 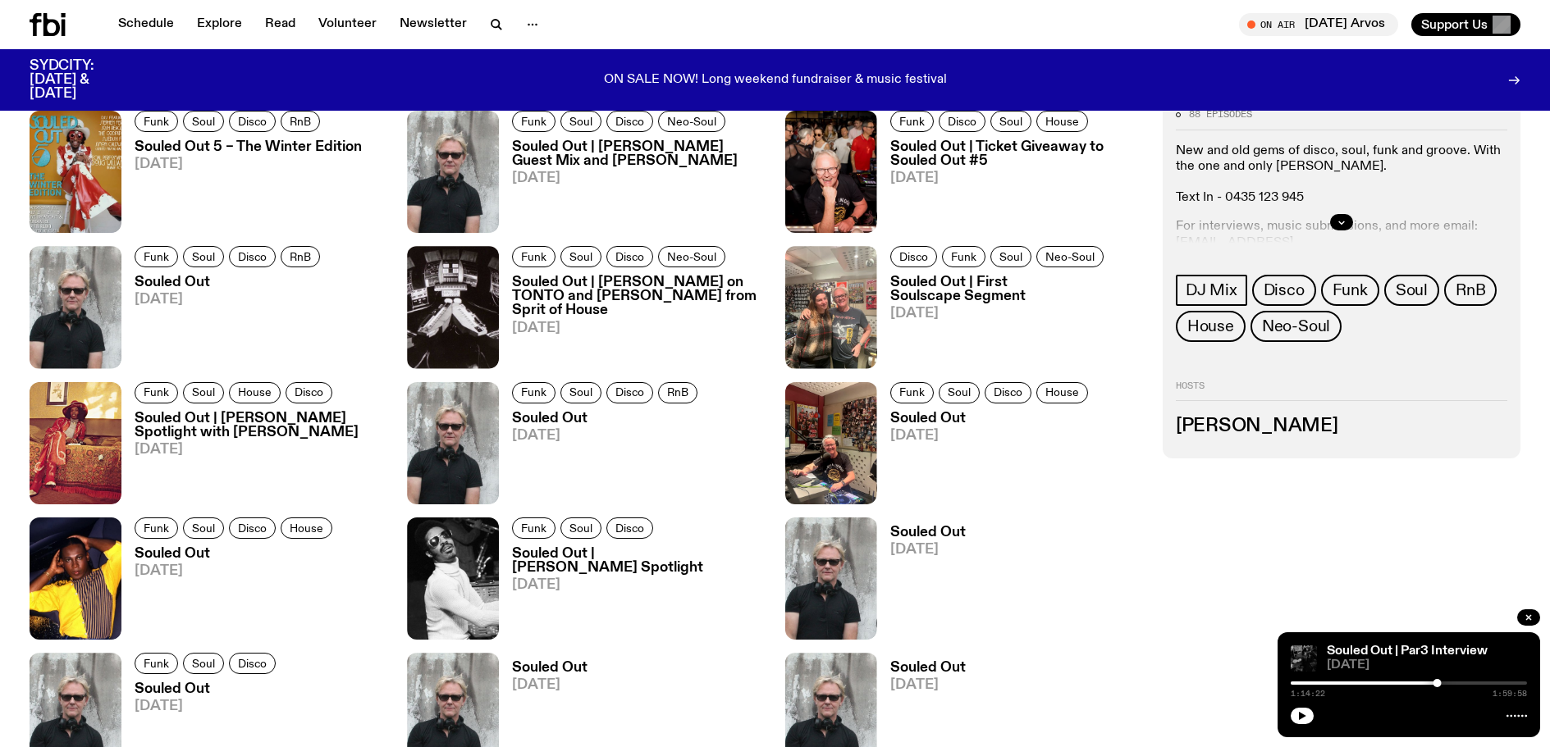 I want to click on a: Explore, so click(x=219, y=25).